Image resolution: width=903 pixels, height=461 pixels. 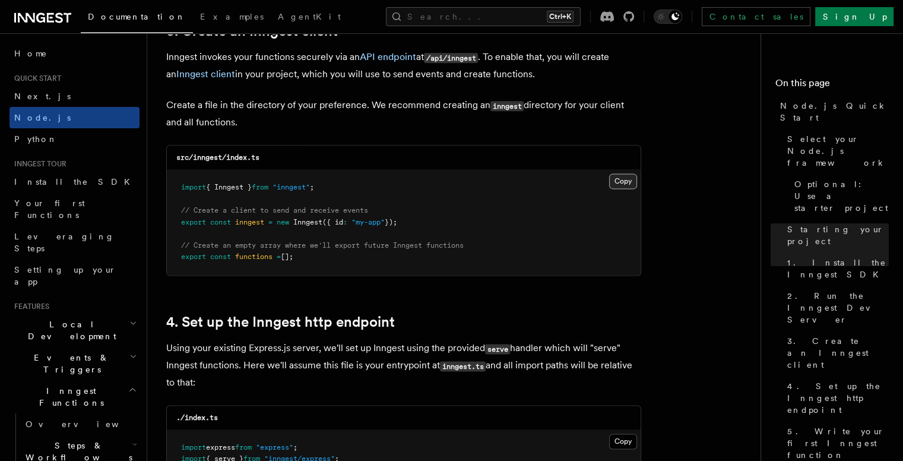 I want to click on button: Search...Ctrl+K, so click(x=483, y=17).